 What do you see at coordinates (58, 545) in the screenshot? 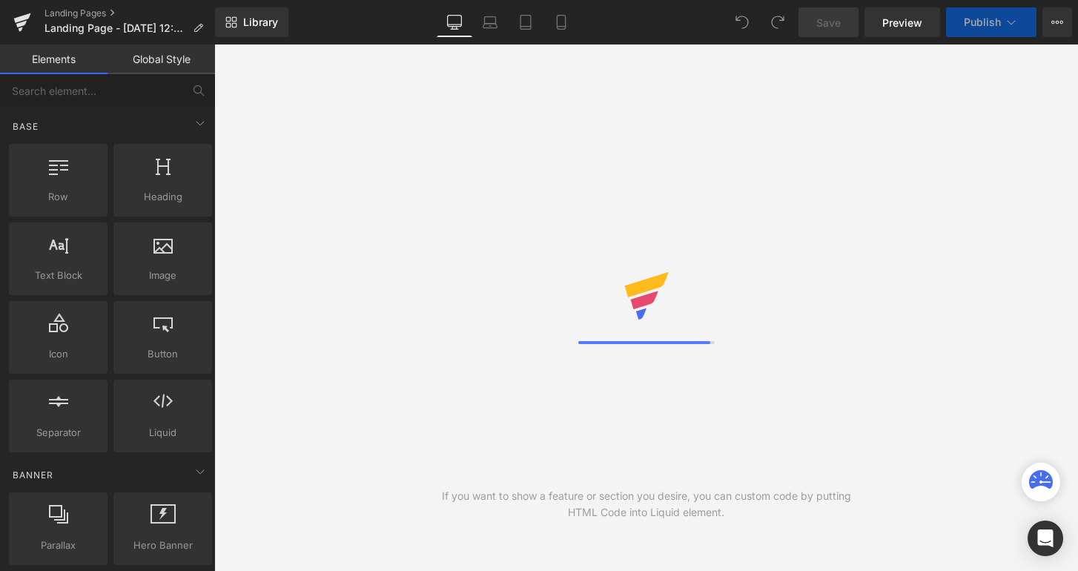
I see `span: Parallax` at bounding box center [58, 545].